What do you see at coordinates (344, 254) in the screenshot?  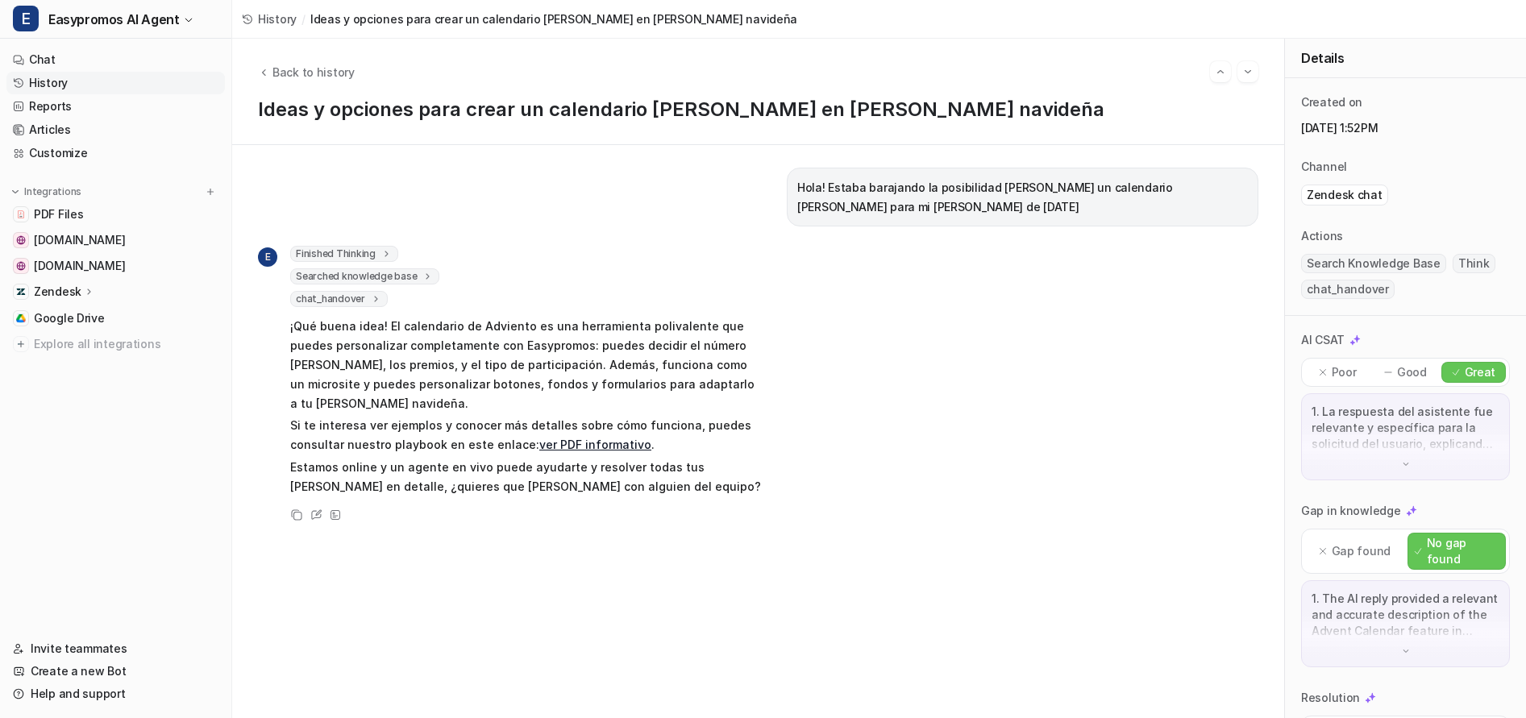 I see `span: Finished Thinking` at bounding box center [344, 254].